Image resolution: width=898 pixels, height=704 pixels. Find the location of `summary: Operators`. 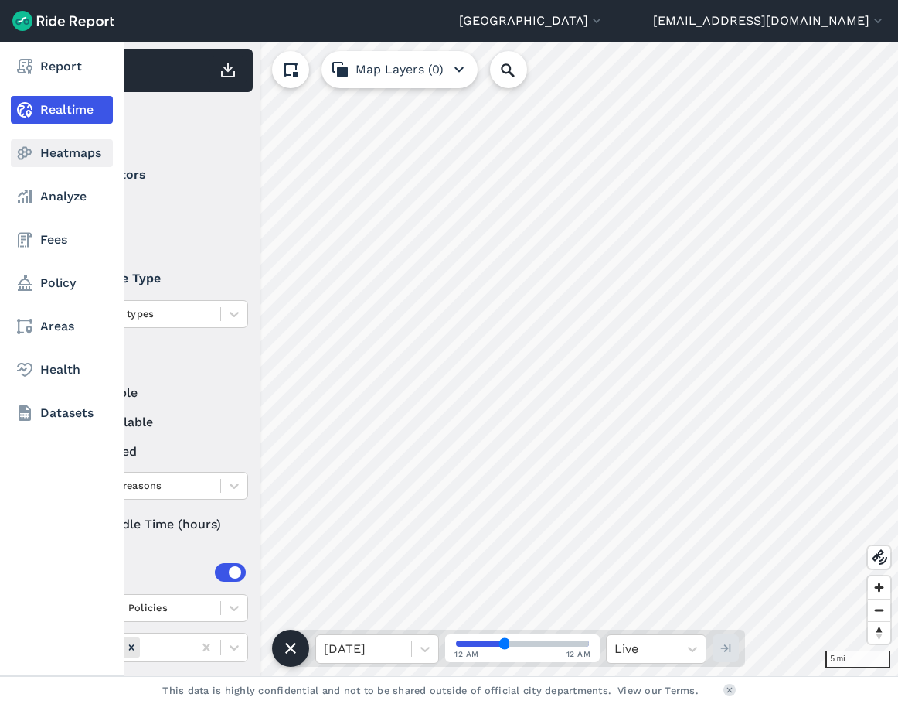

summary: Operators is located at coordinates (154, 175).